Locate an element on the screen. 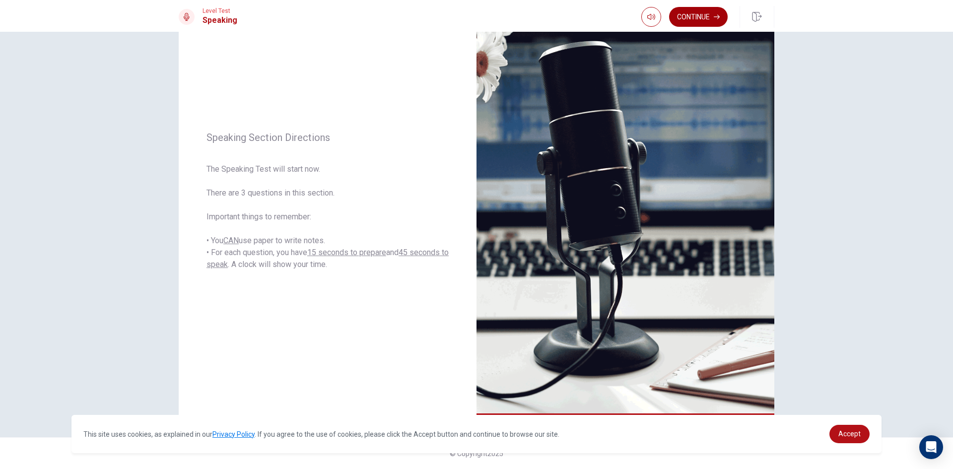 The image size is (953, 469). u: 15 seconds to prepare is located at coordinates (347, 252).